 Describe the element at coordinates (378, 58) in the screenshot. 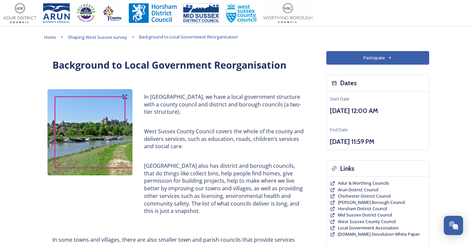

I see `button: Participate` at that location.